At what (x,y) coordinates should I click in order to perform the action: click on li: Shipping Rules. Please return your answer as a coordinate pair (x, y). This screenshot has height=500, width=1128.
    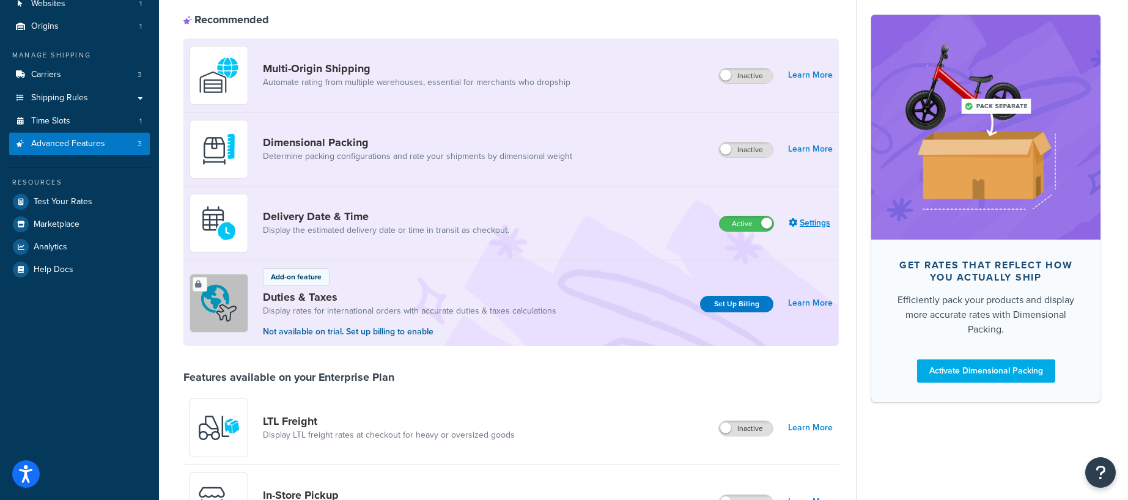
    Looking at the image, I should click on (79, 98).